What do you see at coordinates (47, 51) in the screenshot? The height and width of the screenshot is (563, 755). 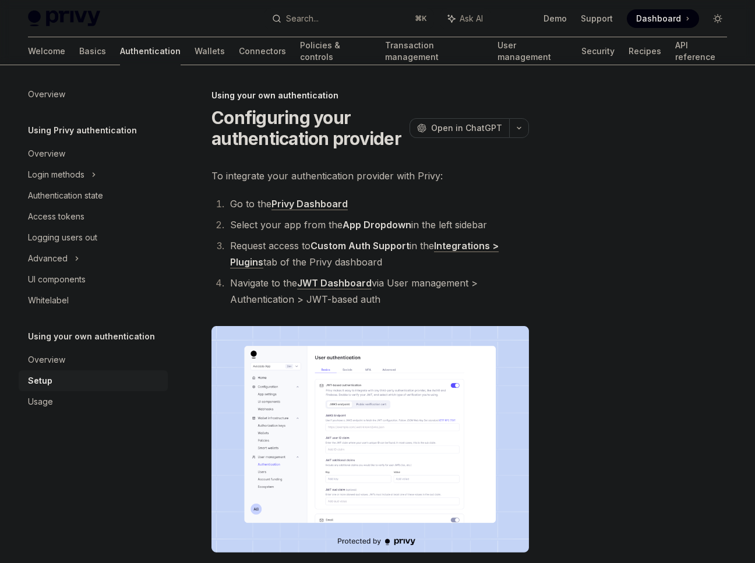 I see `a: Welcome` at bounding box center [47, 51].